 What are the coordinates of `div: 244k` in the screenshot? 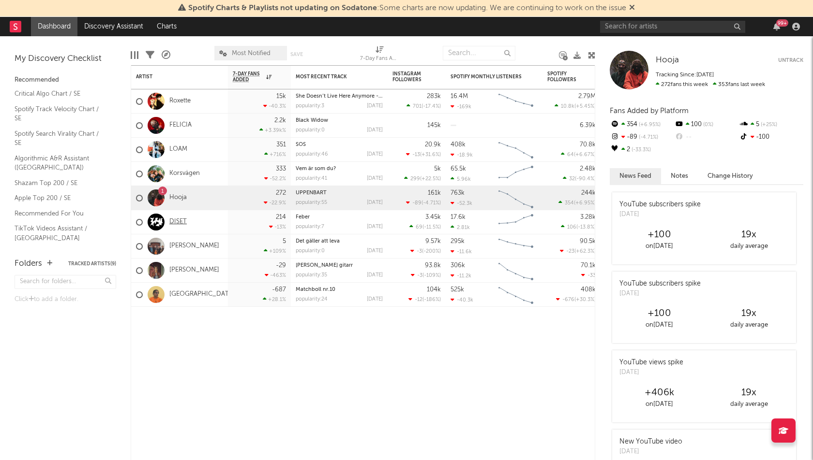 It's located at (588, 193).